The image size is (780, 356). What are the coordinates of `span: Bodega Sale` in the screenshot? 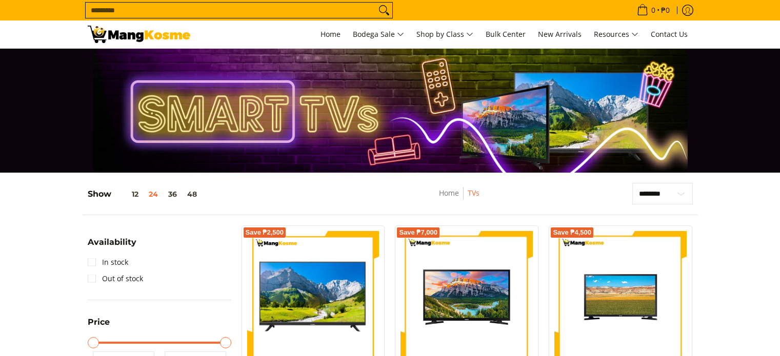 It's located at (378, 34).